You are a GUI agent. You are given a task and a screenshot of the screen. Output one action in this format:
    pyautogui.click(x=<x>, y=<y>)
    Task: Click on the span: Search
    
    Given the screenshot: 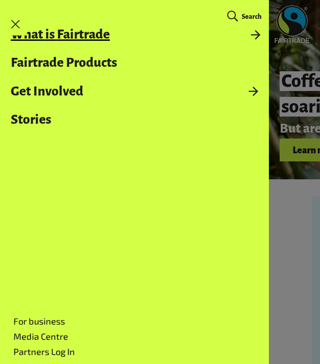 What is the action you would take?
    pyautogui.click(x=252, y=17)
    